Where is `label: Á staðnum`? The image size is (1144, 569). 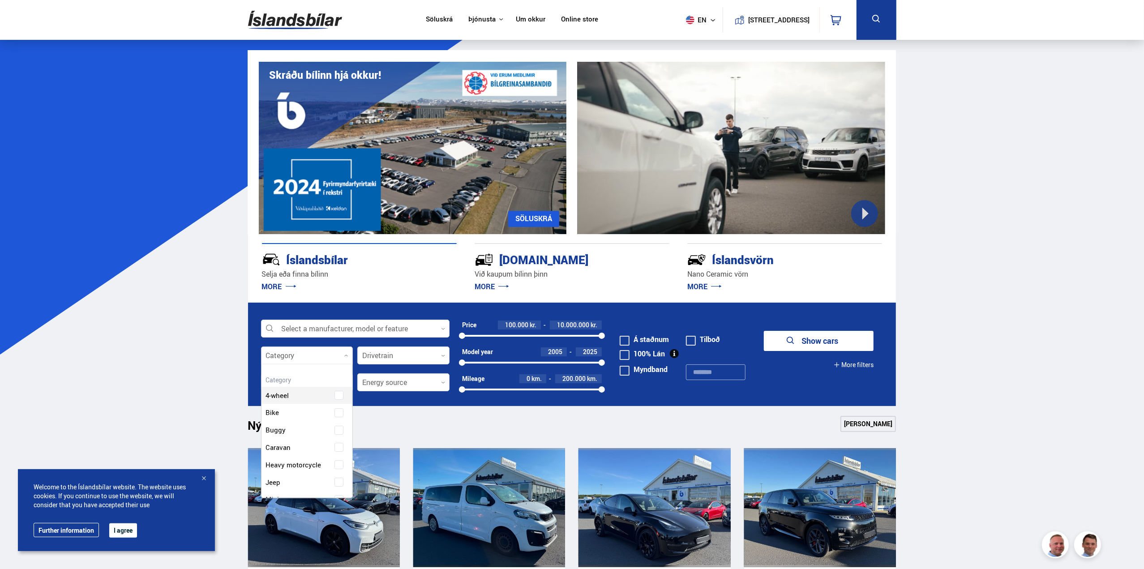 label: Á staðnum is located at coordinates (645, 340).